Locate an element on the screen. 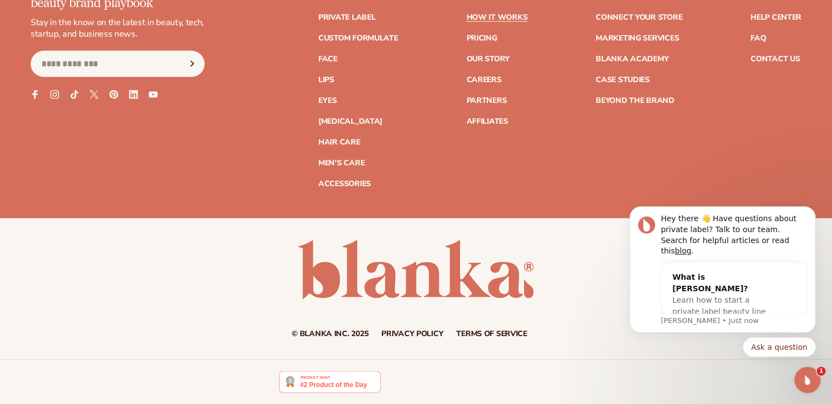 The height and width of the screenshot is (404, 832). a: Case Studies is located at coordinates (623, 80).